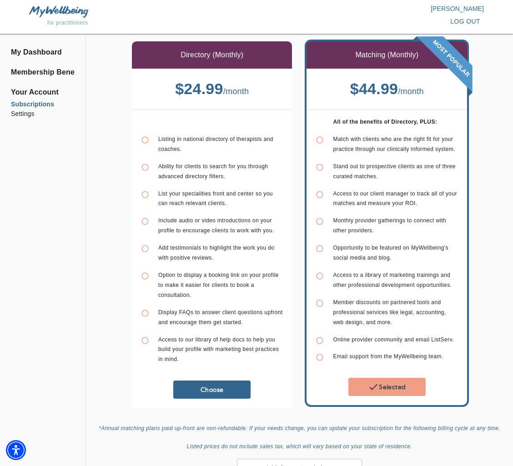 This screenshot has height=466, width=513. Describe the element at coordinates (216, 253) in the screenshot. I see `span: Add testimonials to highlight the work you do with positive reviews.` at that location.